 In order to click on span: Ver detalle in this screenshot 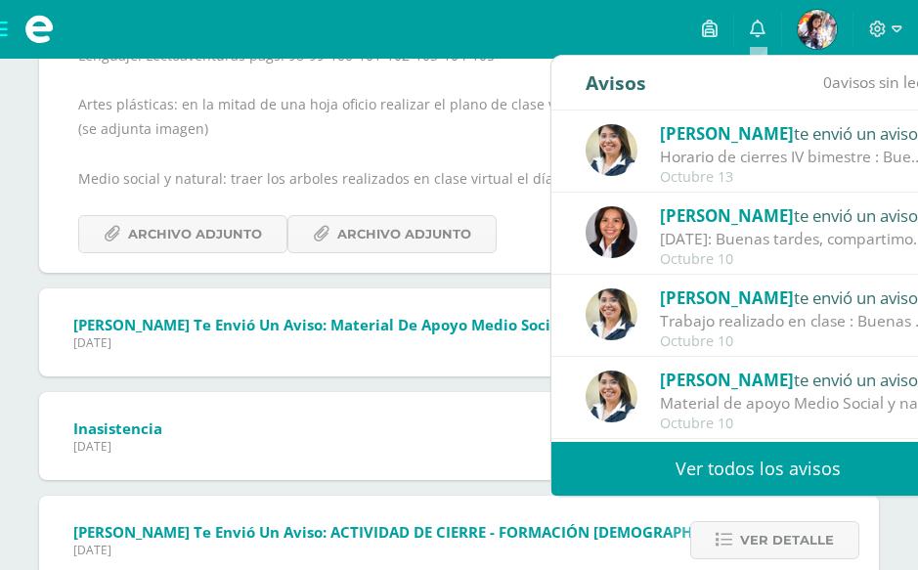, I will do `click(787, 540)`.